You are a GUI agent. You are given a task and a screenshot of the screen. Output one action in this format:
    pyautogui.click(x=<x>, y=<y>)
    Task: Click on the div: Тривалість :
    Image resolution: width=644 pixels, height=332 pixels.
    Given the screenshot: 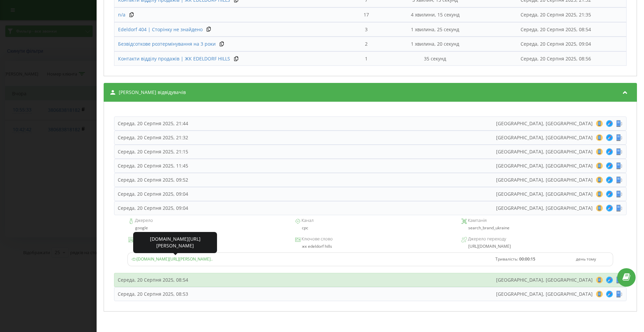 What is the action you would take?
    pyautogui.click(x=527, y=259)
    